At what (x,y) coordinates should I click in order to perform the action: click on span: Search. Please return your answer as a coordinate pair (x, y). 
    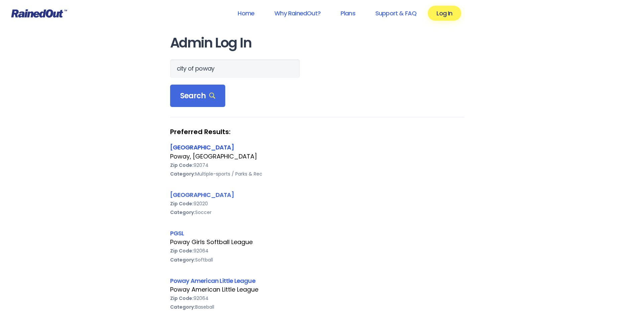
    Looking at the image, I should click on (198, 96).